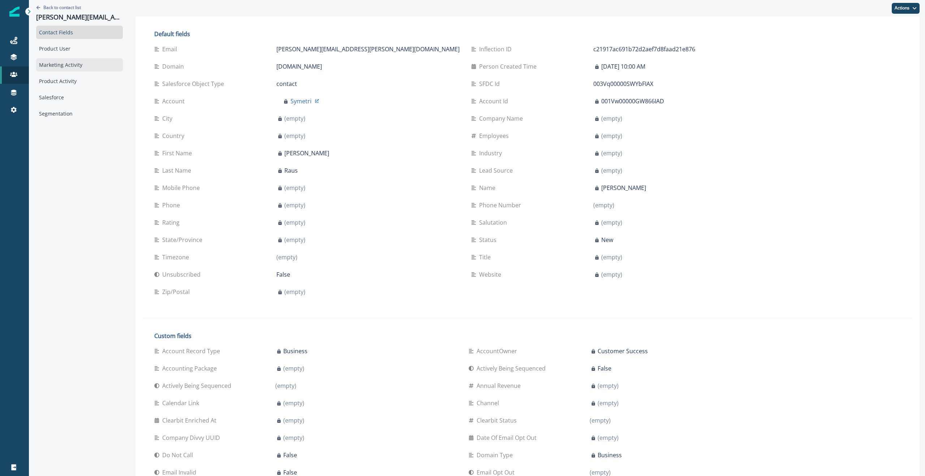 The height and width of the screenshot is (476, 925). Describe the element at coordinates (508, 438) in the screenshot. I see `p: Date of Email Opt Out` at that location.